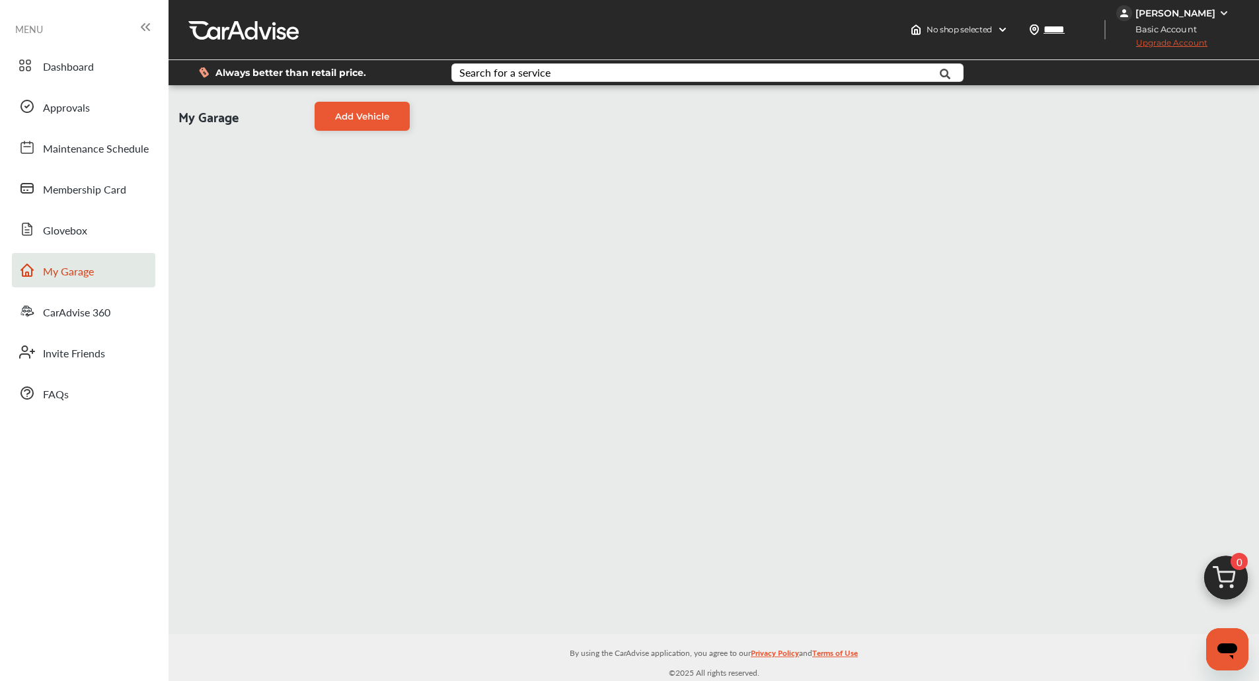  I want to click on a: Membership Card, so click(83, 188).